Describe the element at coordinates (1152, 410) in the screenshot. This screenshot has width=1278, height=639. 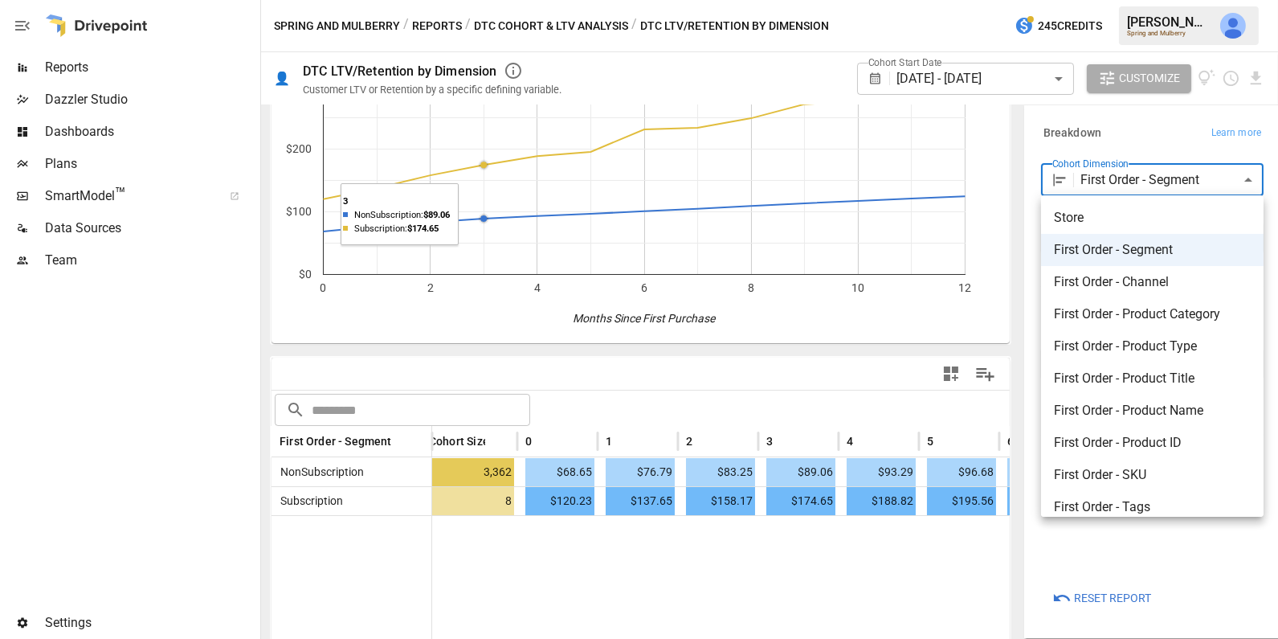
I see `span: First Order - Product Name` at that location.